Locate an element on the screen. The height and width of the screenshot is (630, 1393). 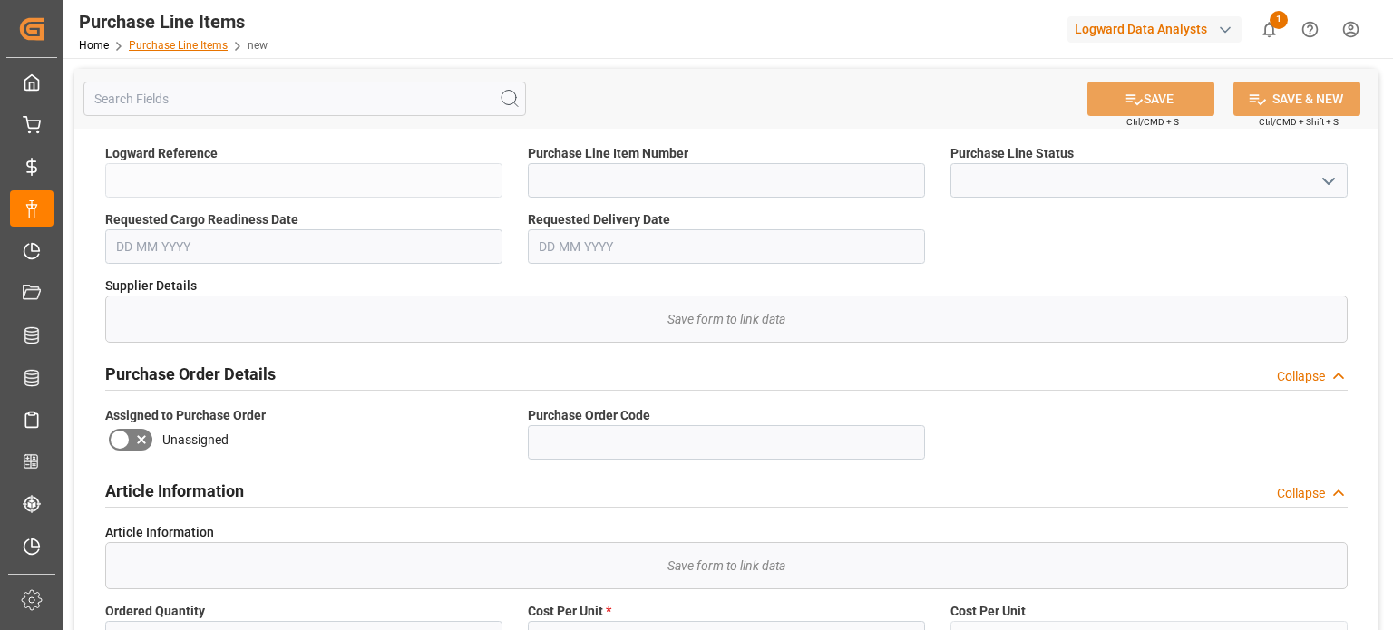
button: show 1 new notifications is located at coordinates (1269, 29).